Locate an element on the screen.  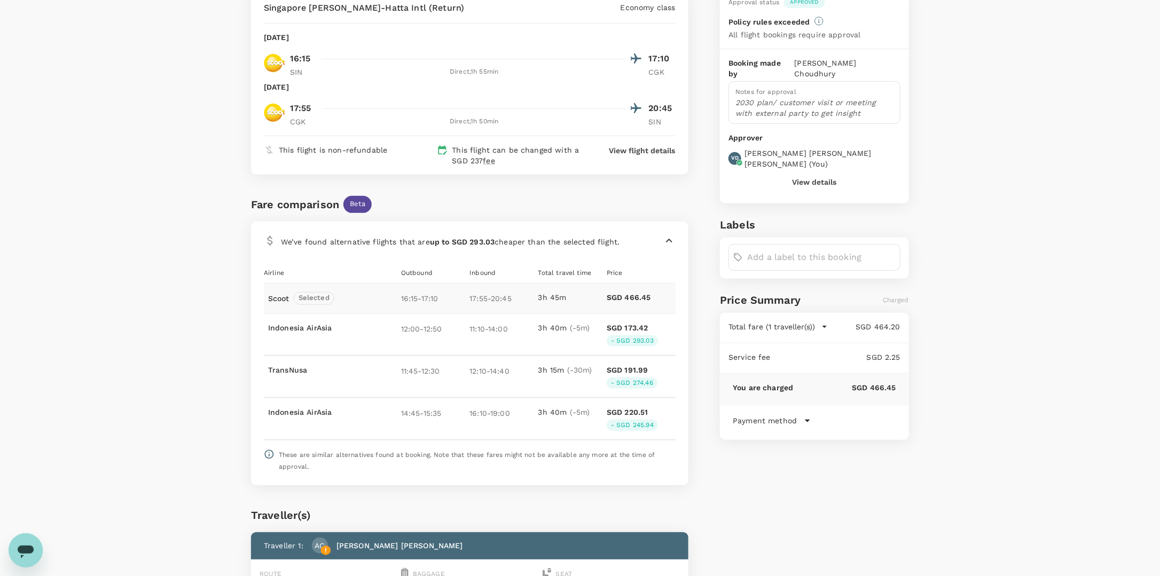
p: 14:45 - 15:35 is located at coordinates (433, 413).